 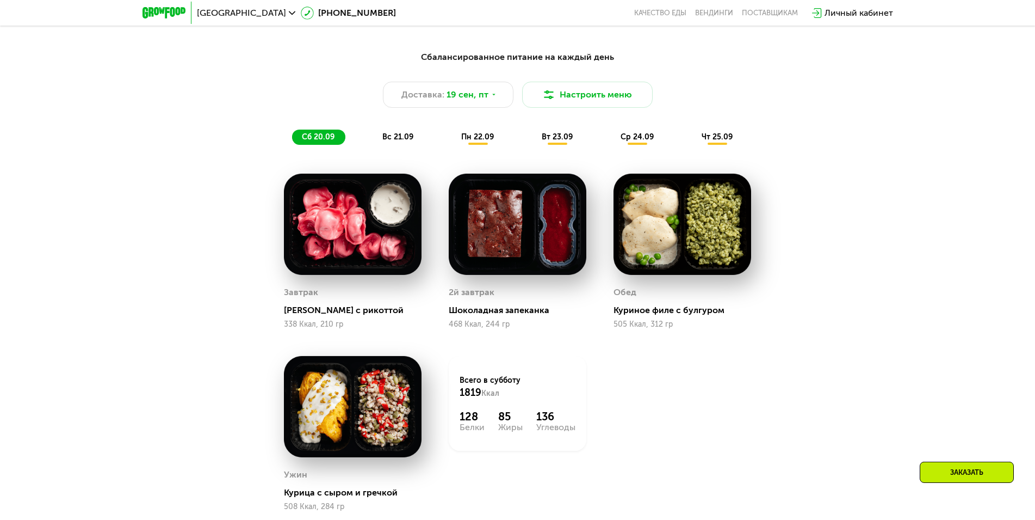 What do you see at coordinates (318, 137) in the screenshot?
I see `span: сб 20.09` at bounding box center [318, 137].